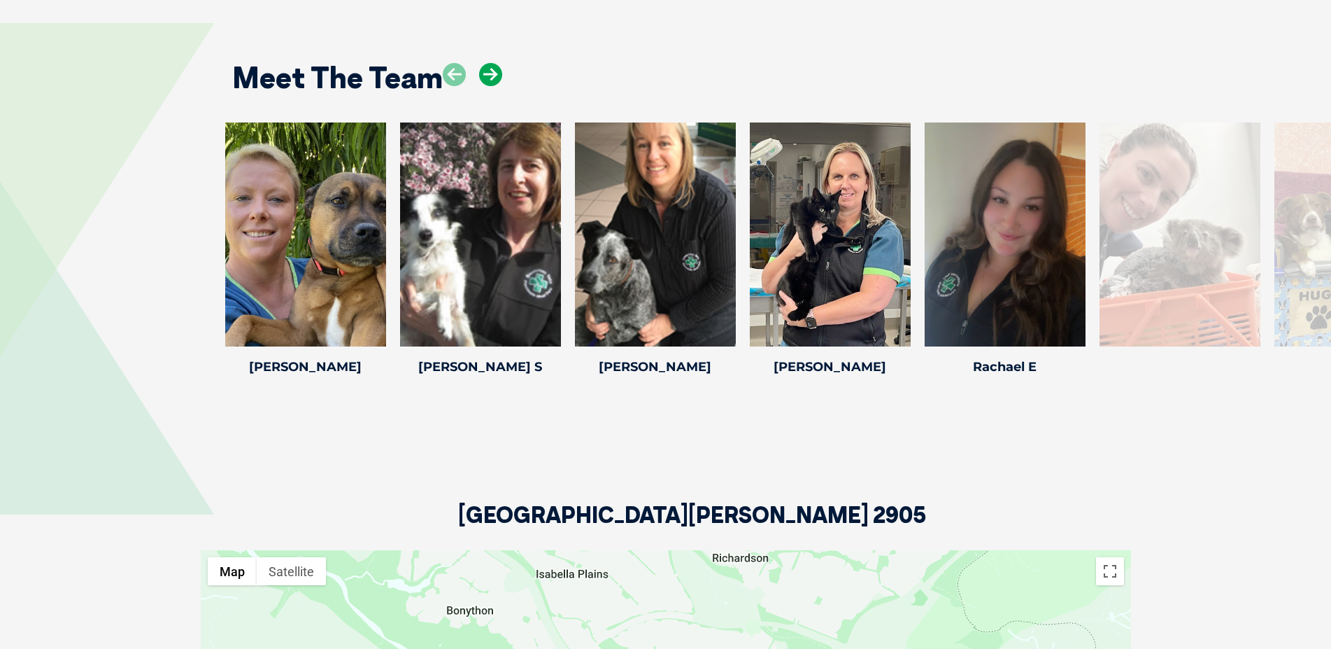 The image size is (1331, 649). What do you see at coordinates (1110, 571) in the screenshot?
I see `button: Toggle fullscreen view` at bounding box center [1110, 571].